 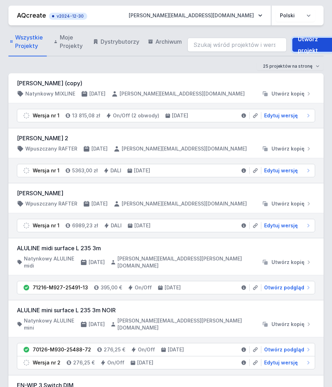 I want to click on a: Moje Projekty, so click(x=69, y=42).